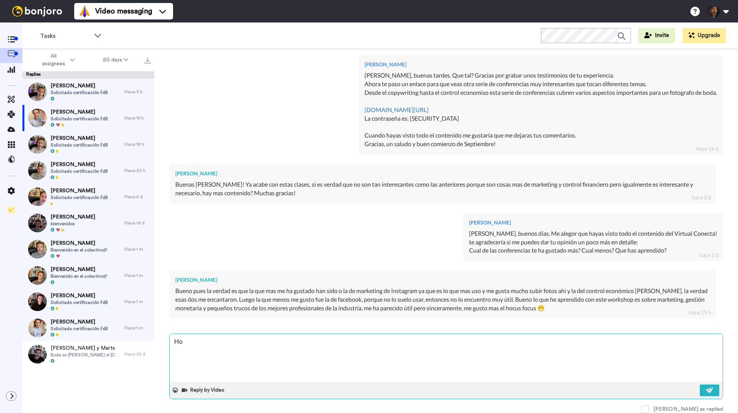  Describe the element at coordinates (148, 60) in the screenshot. I see `button: Export all results that match these filters now.` at that location.